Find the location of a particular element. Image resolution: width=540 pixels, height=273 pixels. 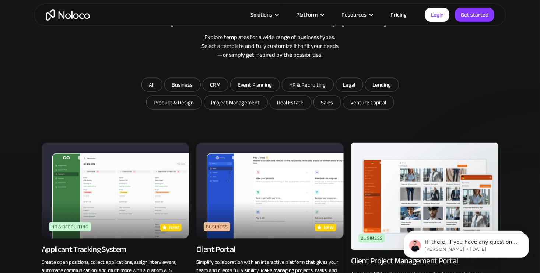

img: Profile image for Darragh is located at coordinates (22, 28).